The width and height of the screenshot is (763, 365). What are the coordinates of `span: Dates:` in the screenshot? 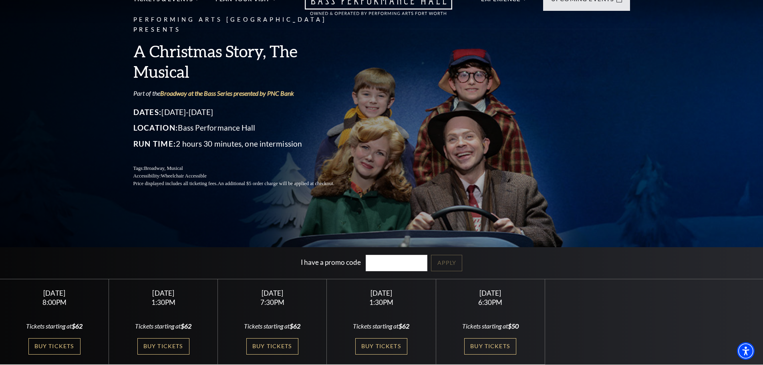 It's located at (147, 112).